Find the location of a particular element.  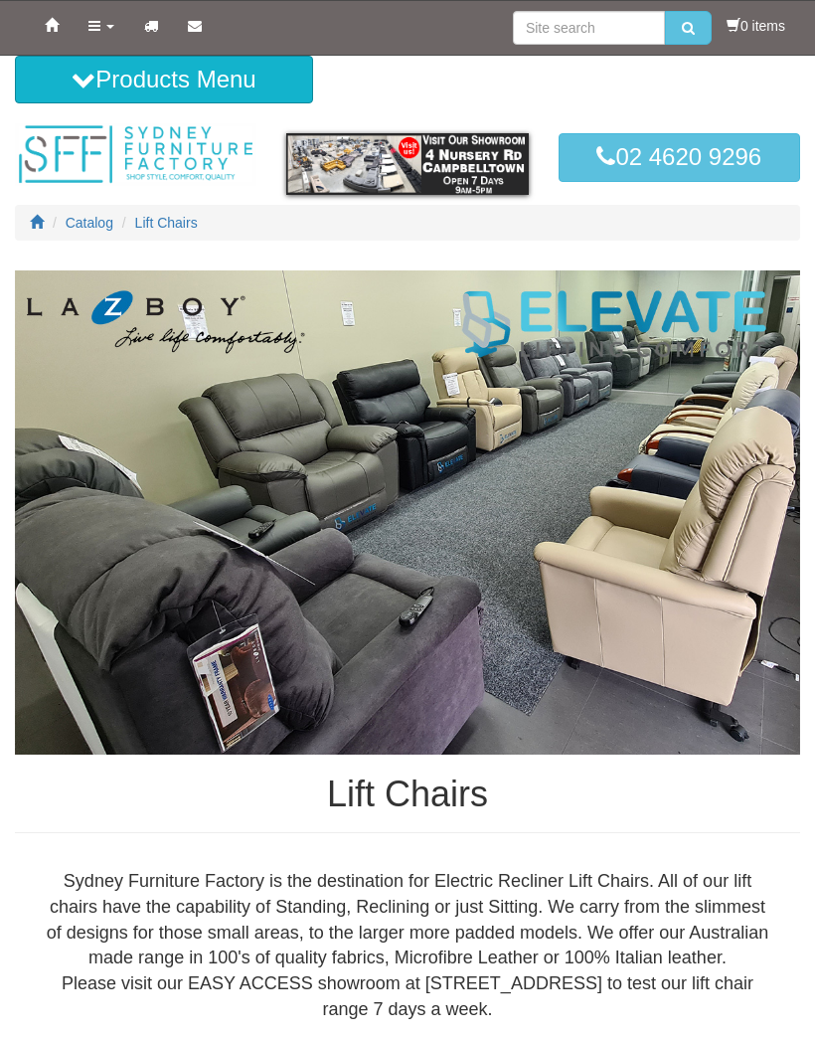

a: 02 4620 9296 is located at coordinates (679, 157).